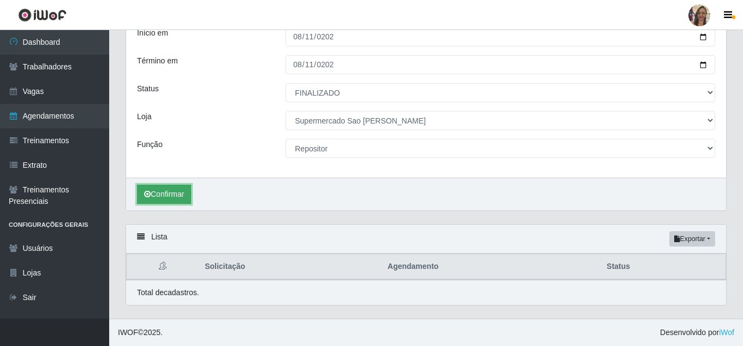 The width and height of the screenshot is (743, 346). I want to click on th: Agendamento, so click(490, 267).